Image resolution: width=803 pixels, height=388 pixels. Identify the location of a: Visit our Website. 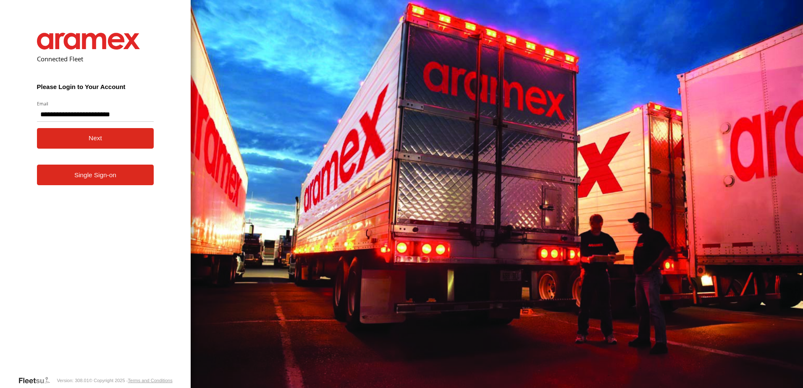
(37, 381).